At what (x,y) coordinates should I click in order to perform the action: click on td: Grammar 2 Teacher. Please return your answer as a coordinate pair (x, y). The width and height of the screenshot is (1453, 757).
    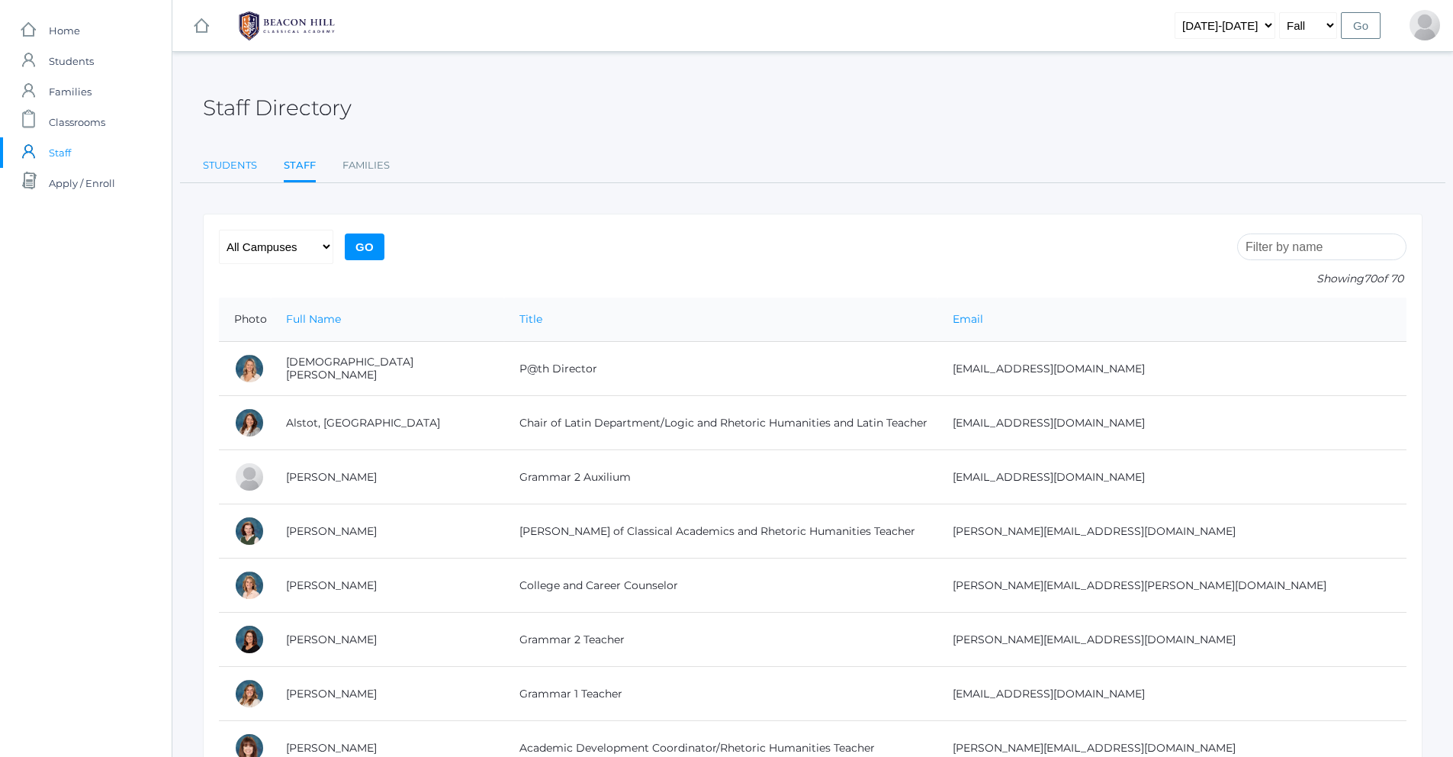
    Looking at the image, I should click on (721, 639).